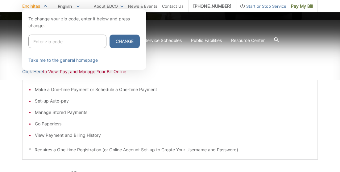 Image resolution: width=340 pixels, height=172 pixels. Describe the element at coordinates (109, 6) in the screenshot. I see `a: About EDCO` at that location.